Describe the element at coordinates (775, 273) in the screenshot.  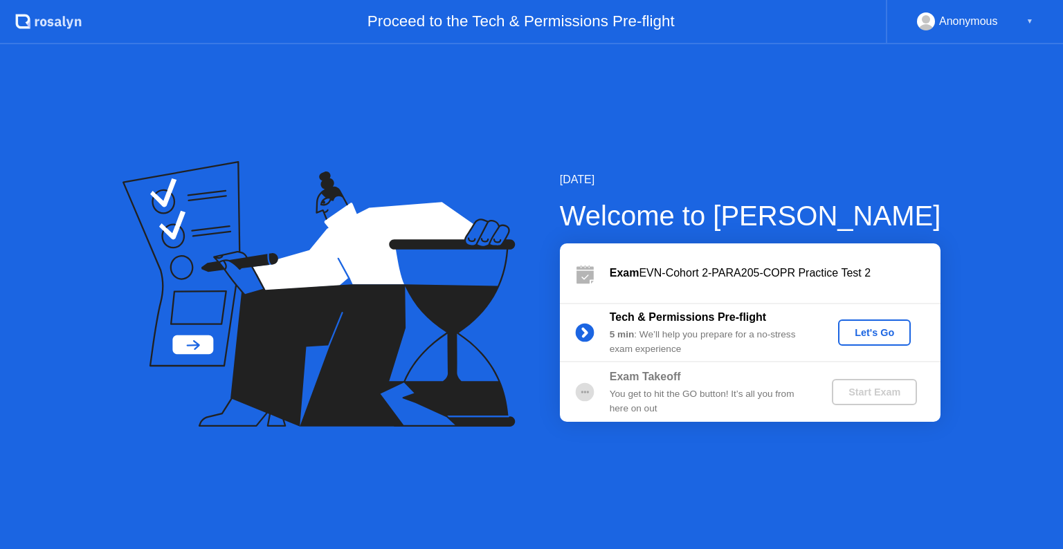
I see `div: EVN-Cohort 2-PARA205-COPR Practice Test 2` at that location.